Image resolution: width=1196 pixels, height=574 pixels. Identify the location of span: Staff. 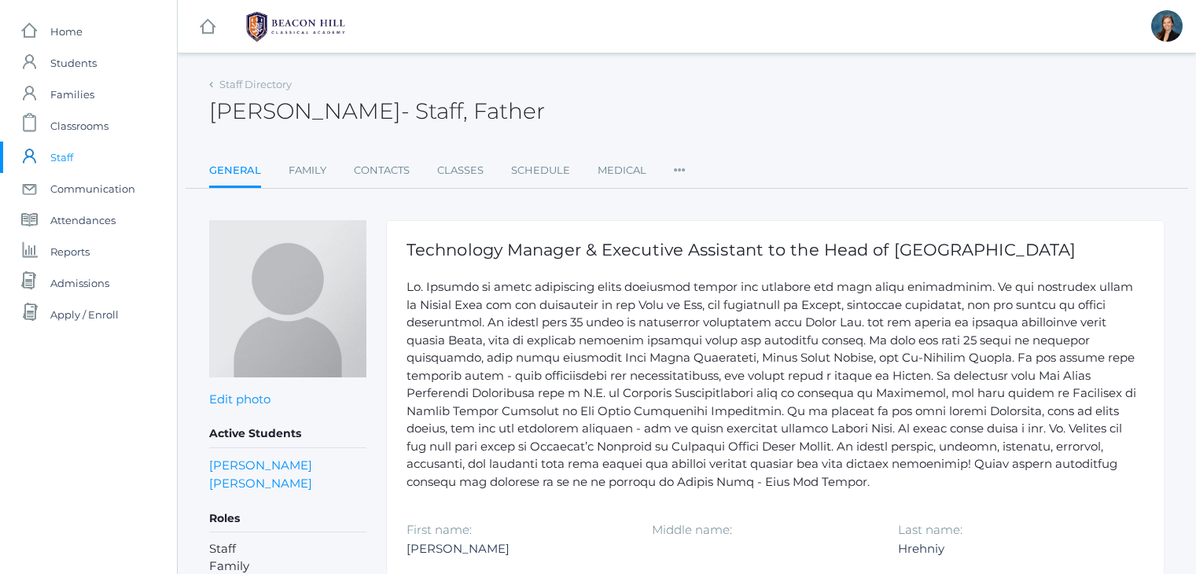
(61, 157).